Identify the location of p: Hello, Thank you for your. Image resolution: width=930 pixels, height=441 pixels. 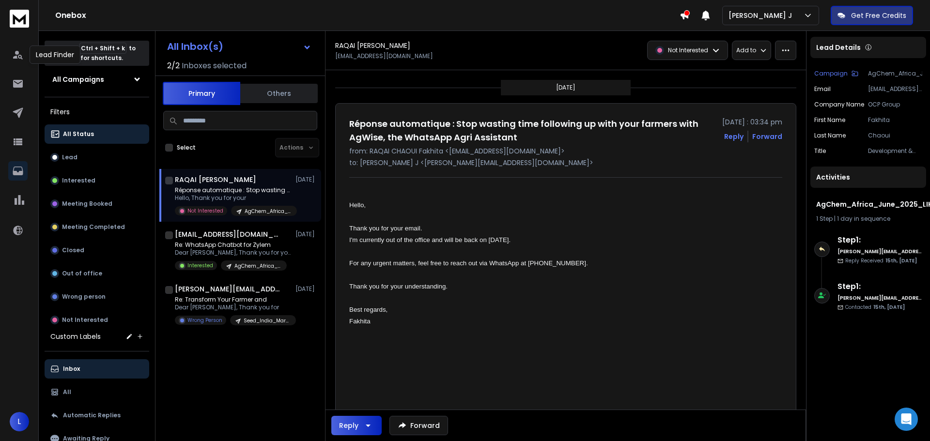
(233, 198).